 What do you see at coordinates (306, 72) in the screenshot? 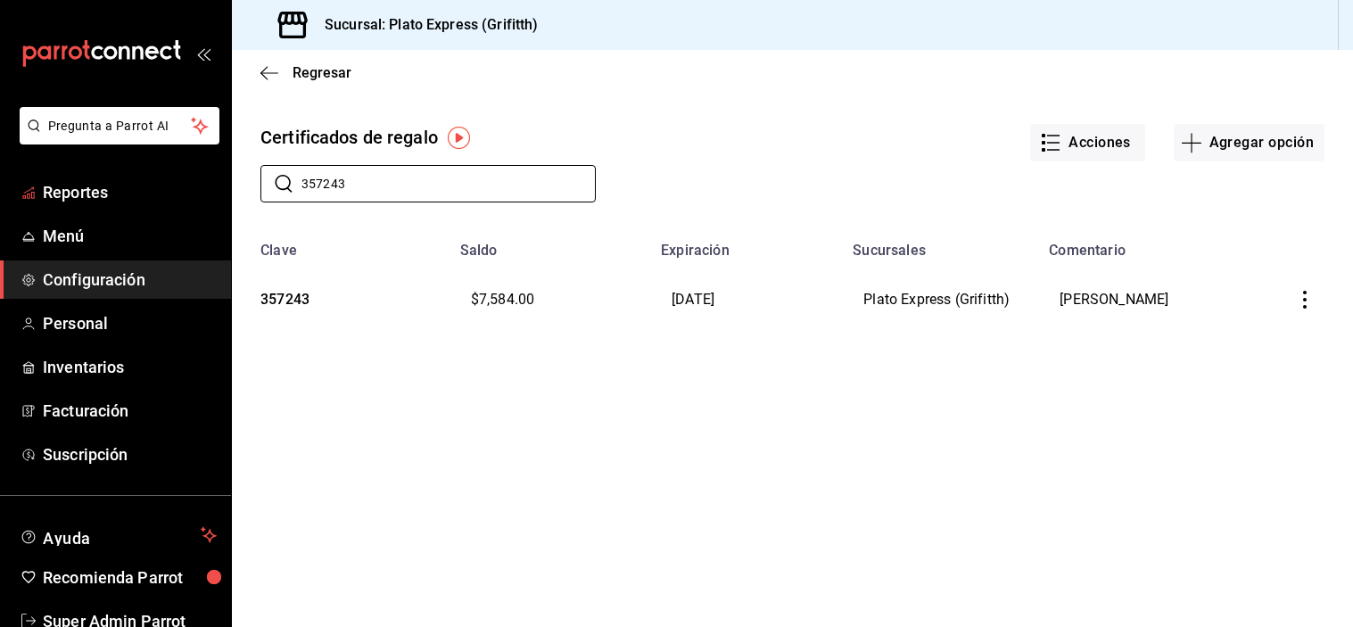
I see `button: Regresar` at bounding box center [306, 72].